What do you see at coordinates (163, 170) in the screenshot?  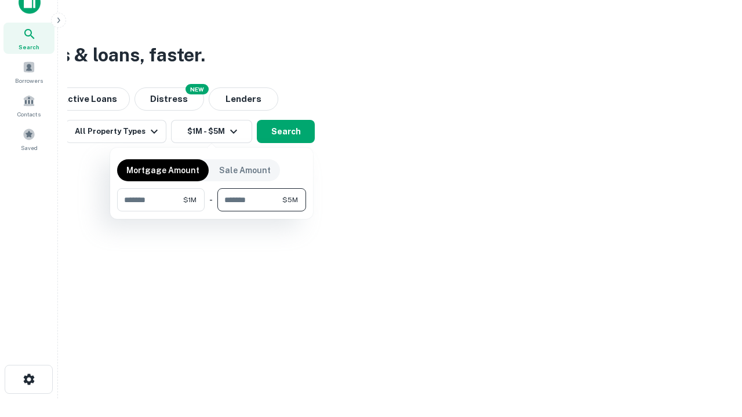 I see `p: Mortgage Amount` at bounding box center [163, 170].